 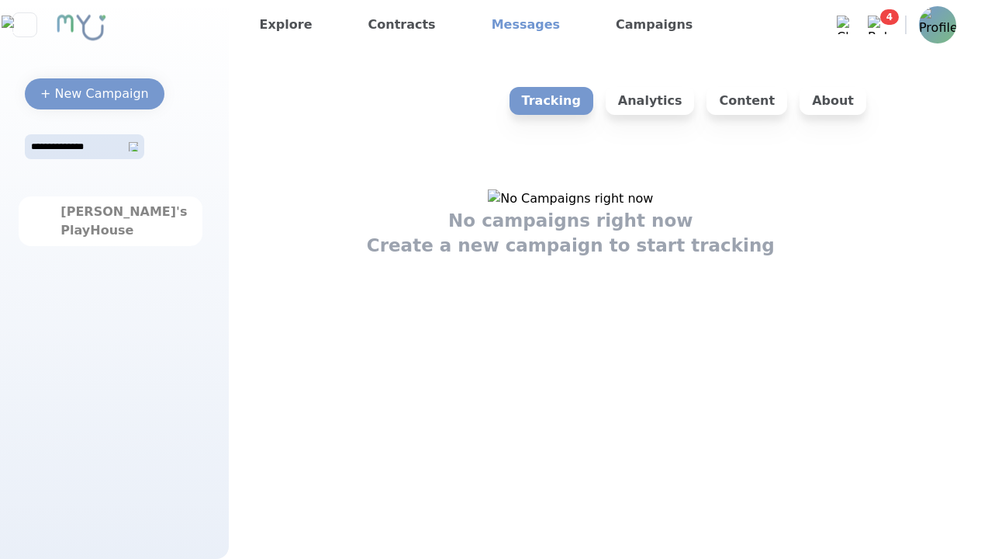 What do you see at coordinates (747, 101) in the screenshot?
I see `p: Content` at bounding box center [747, 101].